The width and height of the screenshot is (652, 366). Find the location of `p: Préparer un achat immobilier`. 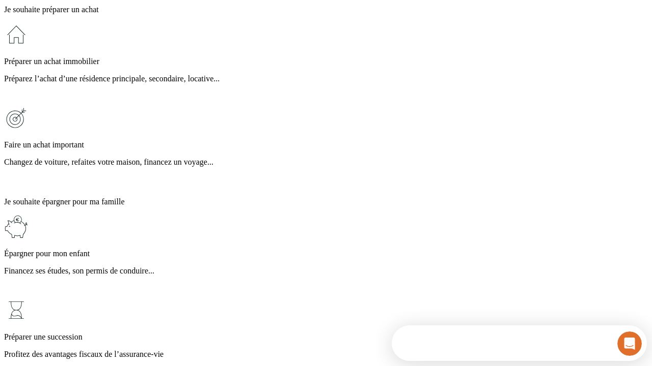

p: Préparer un achat immobilier is located at coordinates (326, 62).